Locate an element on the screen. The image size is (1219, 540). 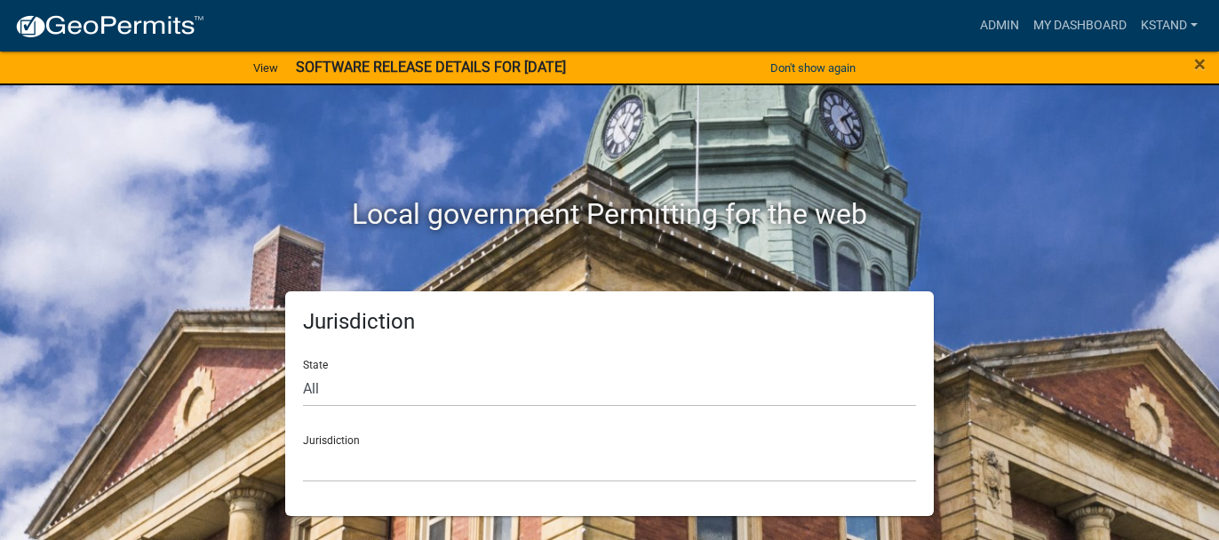
h2: Local government Permitting for the web is located at coordinates (609, 214).